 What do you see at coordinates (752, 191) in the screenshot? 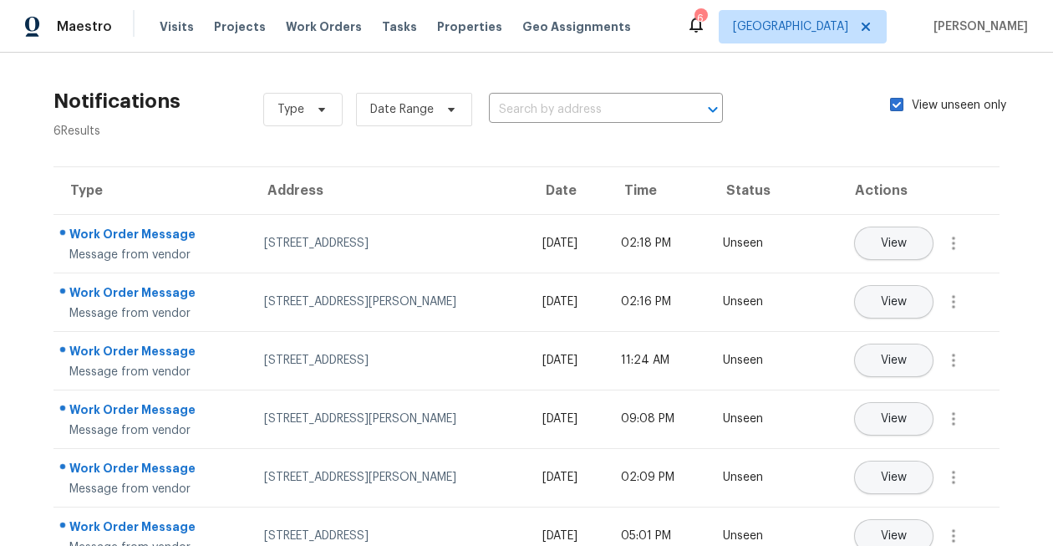
I see `th: Status` at bounding box center [752, 191].